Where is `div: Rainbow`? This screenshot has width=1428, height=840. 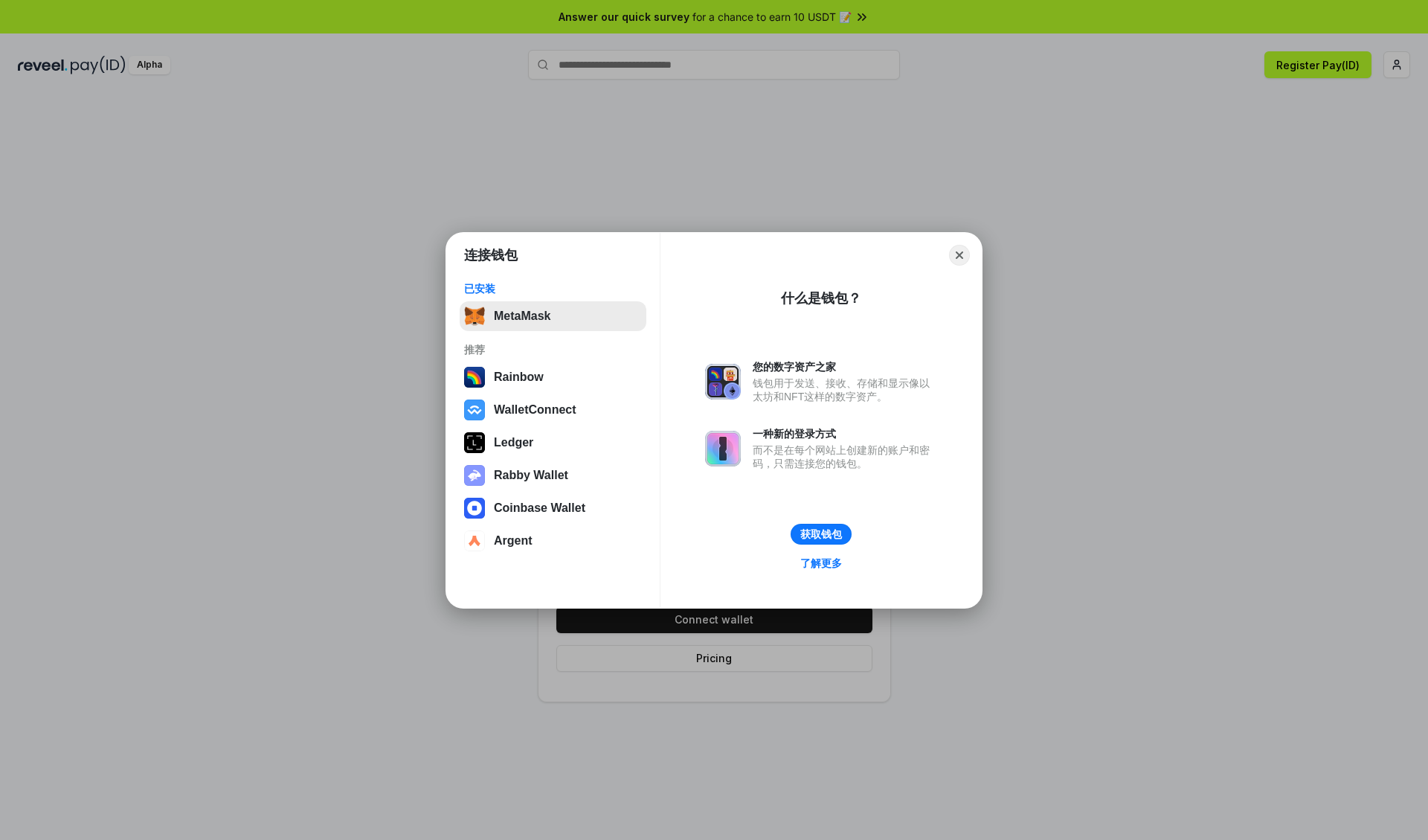 div: Rainbow is located at coordinates (518, 377).